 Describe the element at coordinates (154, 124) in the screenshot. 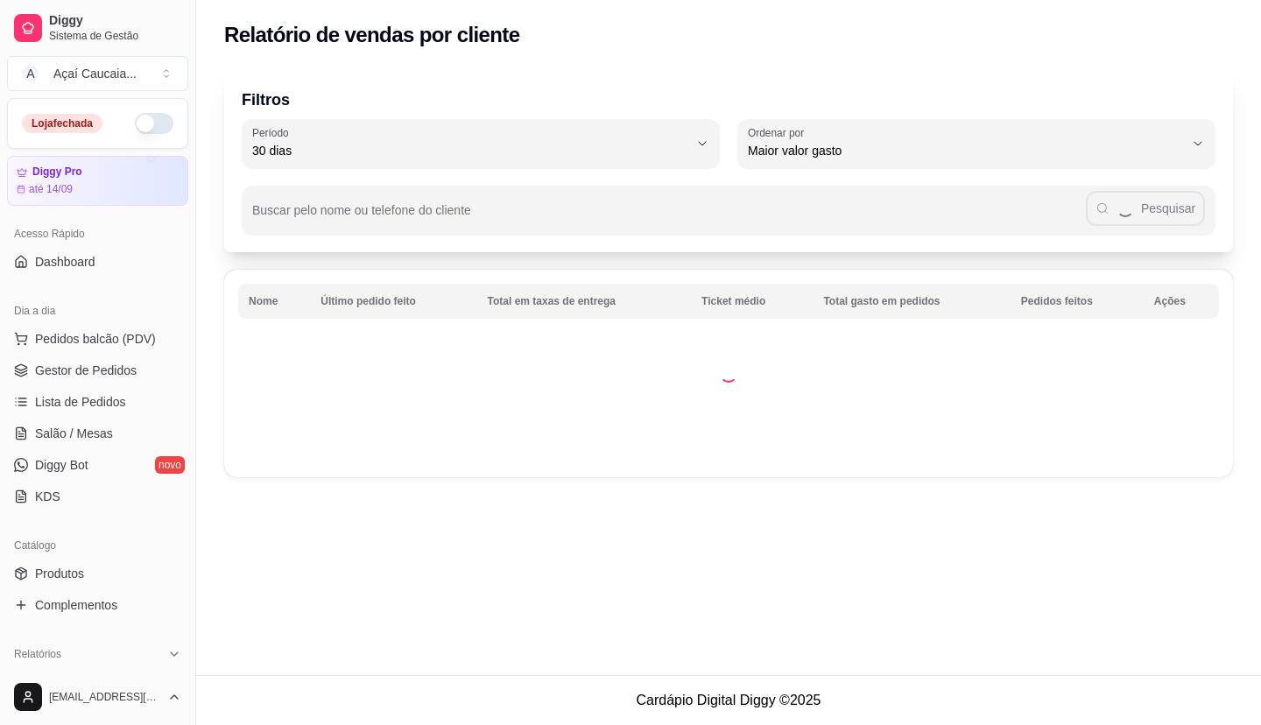

I see `button: Alterar Status` at that location.